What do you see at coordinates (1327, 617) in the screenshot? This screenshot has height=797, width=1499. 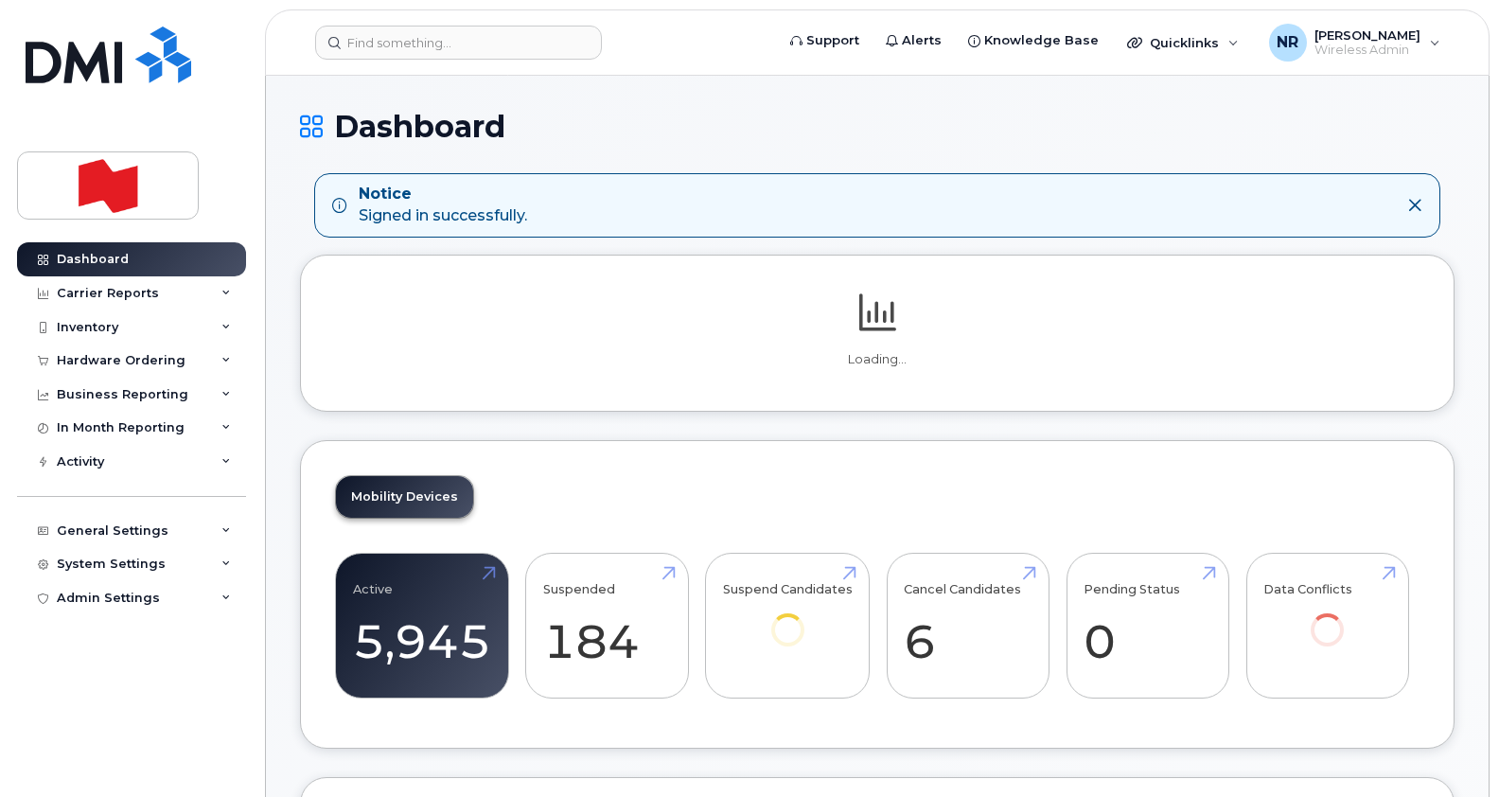 I see `a: Data Conflicts` at bounding box center [1327, 617].